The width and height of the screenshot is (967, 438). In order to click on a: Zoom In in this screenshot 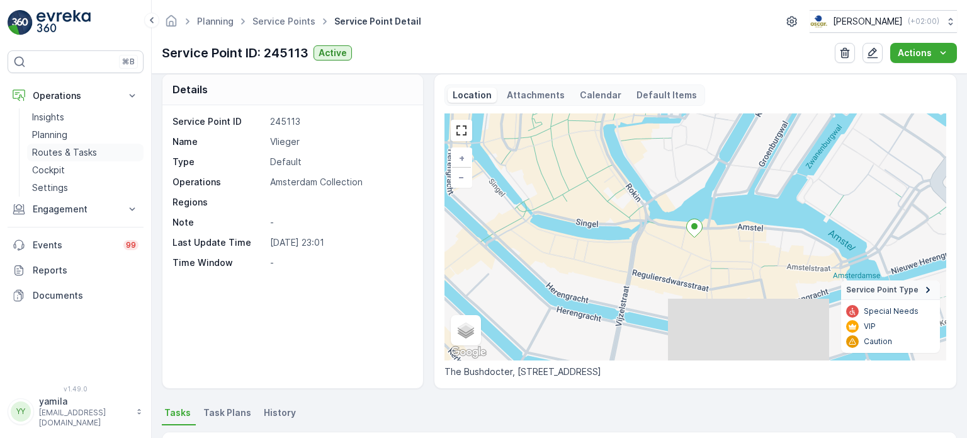, I will do `click(462, 158)`.